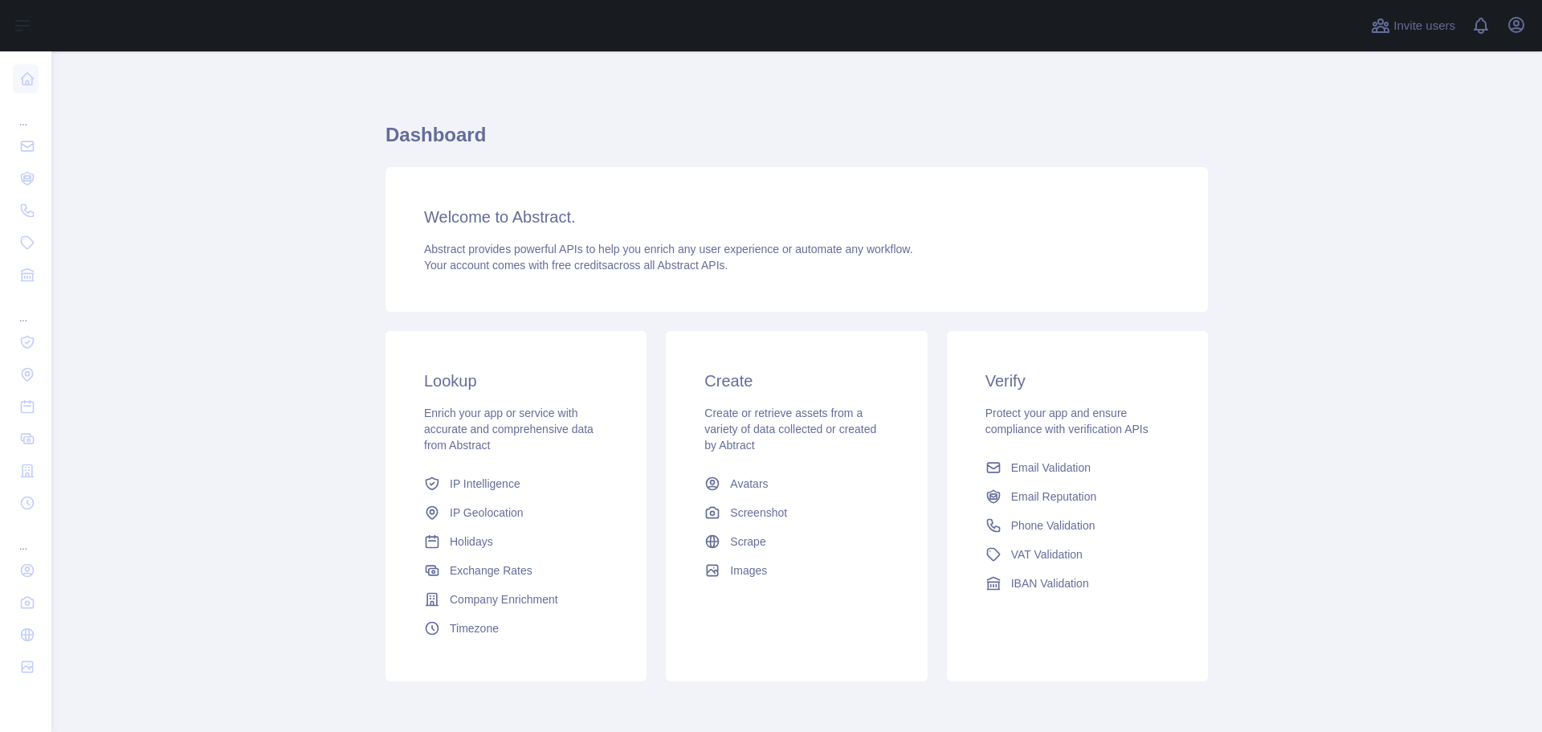 This screenshot has height=732, width=1542. I want to click on a: Scrape, so click(796, 541).